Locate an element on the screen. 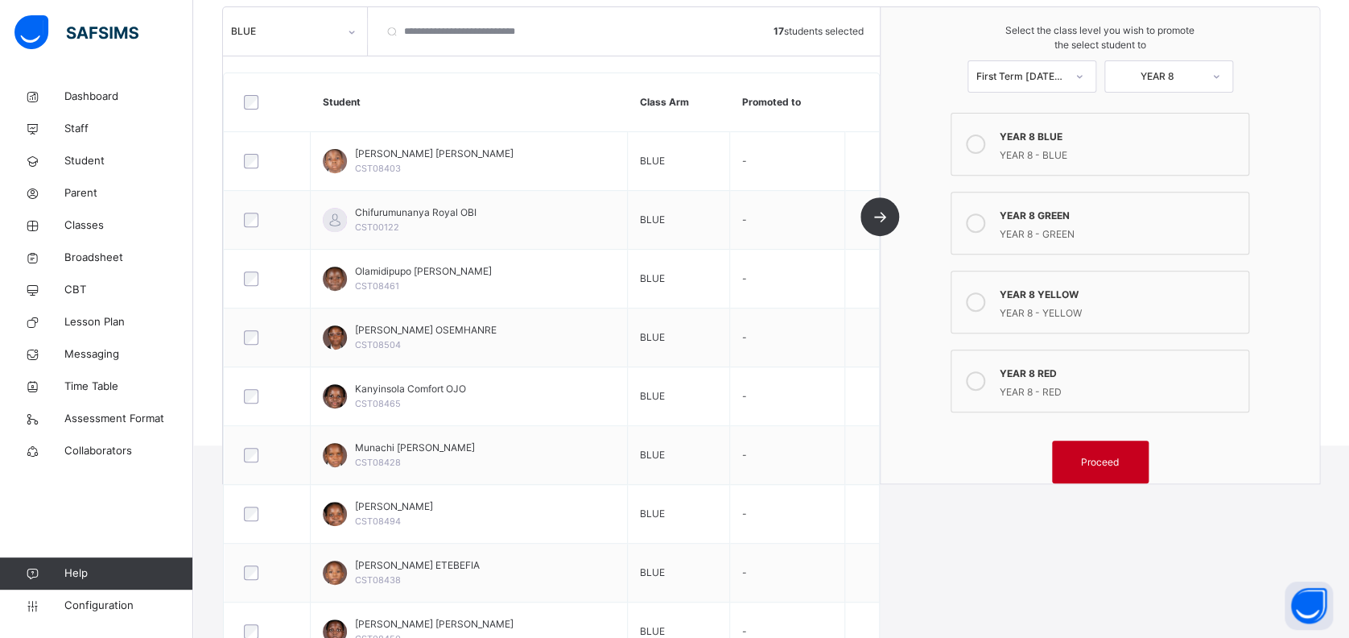  span: Lesson Plan is located at coordinates (129, 322).